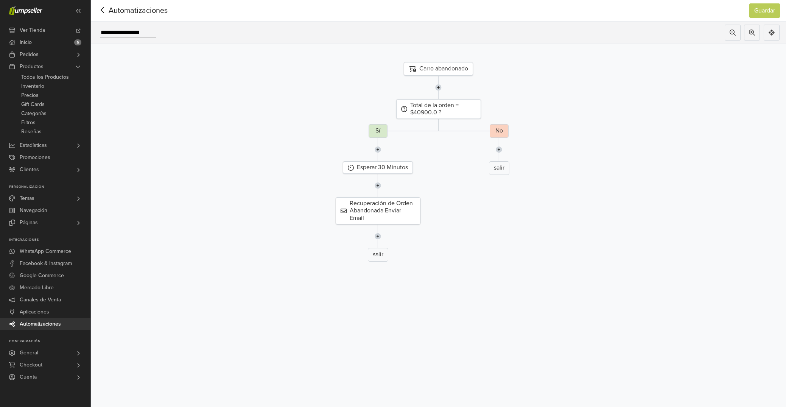 This screenshot has width=786, height=407. Describe the element at coordinates (26, 42) in the screenshot. I see `span: Inicio` at that location.